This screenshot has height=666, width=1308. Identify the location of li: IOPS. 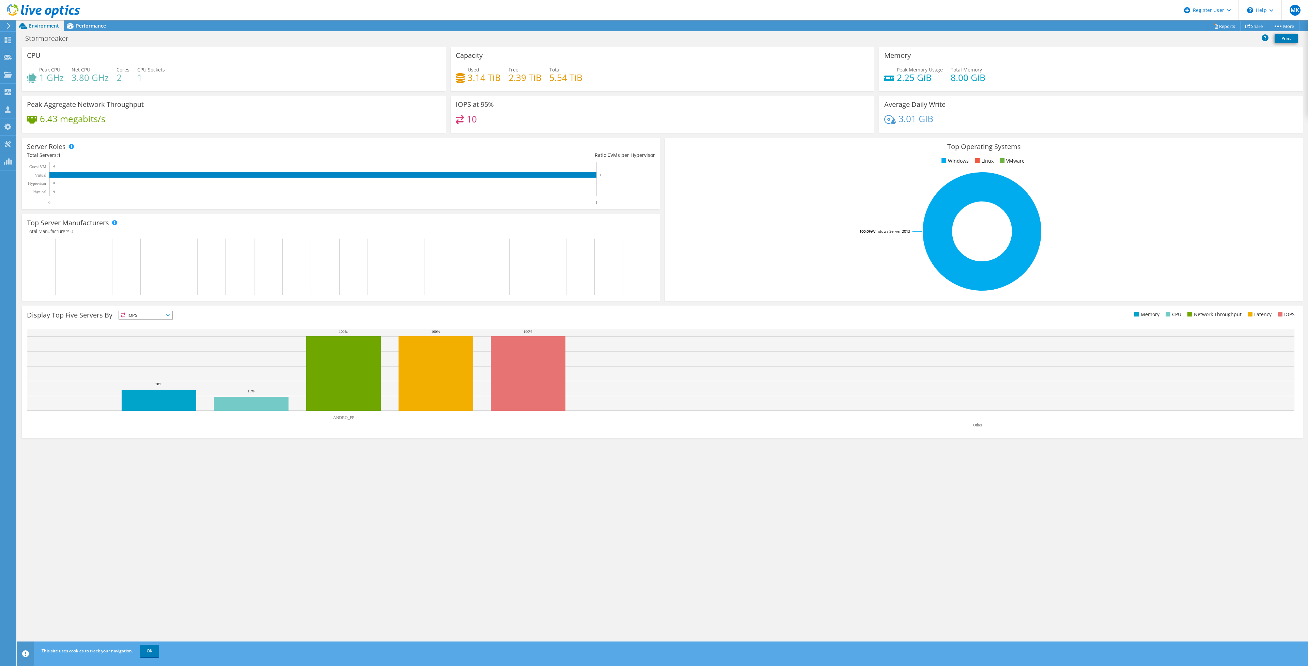
(1285, 315).